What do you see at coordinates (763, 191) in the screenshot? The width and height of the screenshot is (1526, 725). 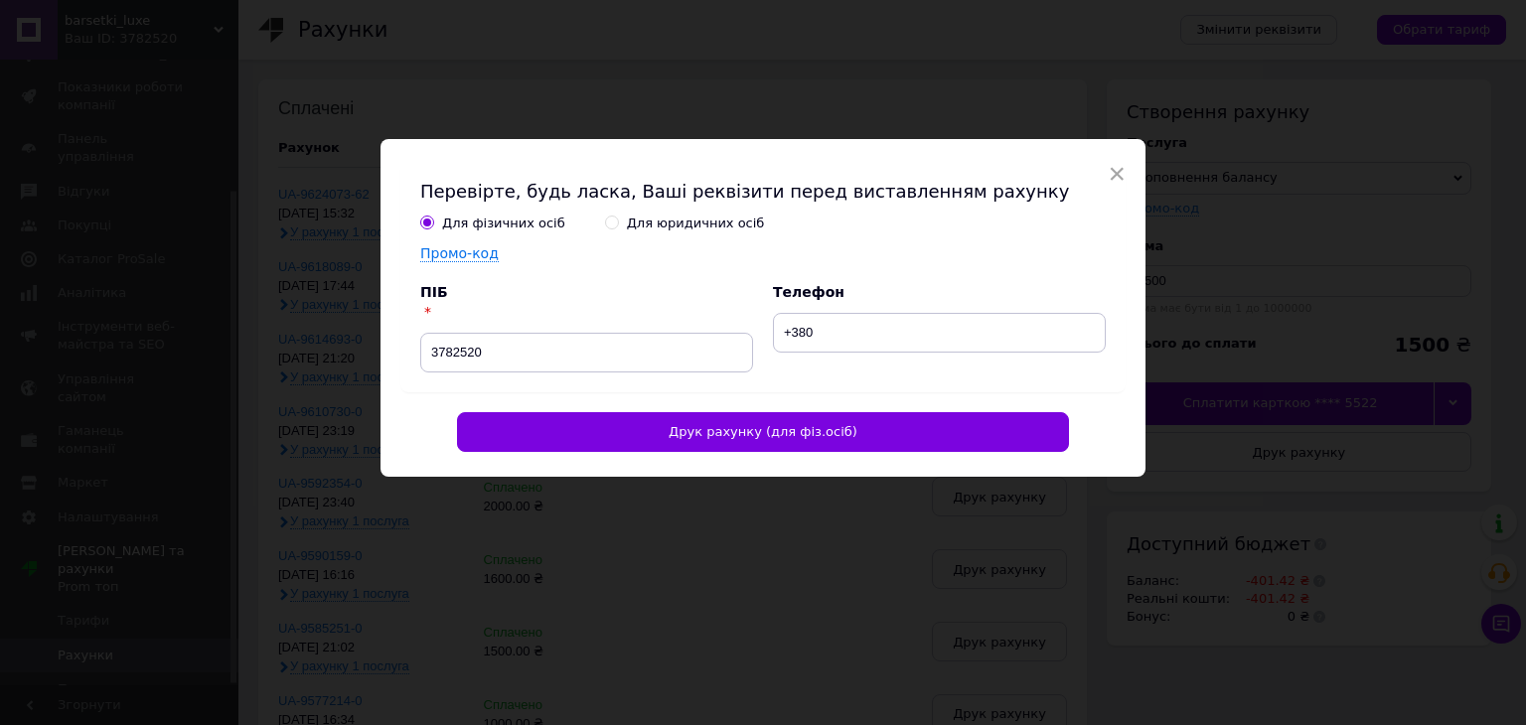 I see `h2: Перевірте, будь ласка, Ваші реквізити перед виставленням рахунку` at bounding box center [763, 191].